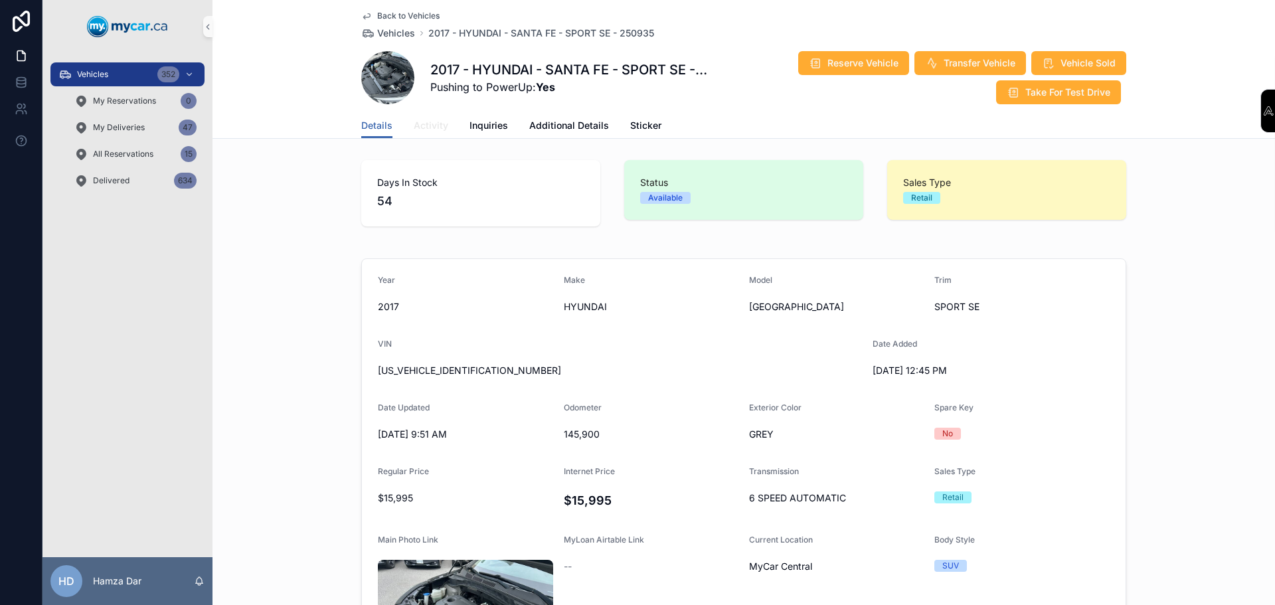 The height and width of the screenshot is (605, 1275). What do you see at coordinates (481, 201) in the screenshot?
I see `span: 54` at bounding box center [481, 201].